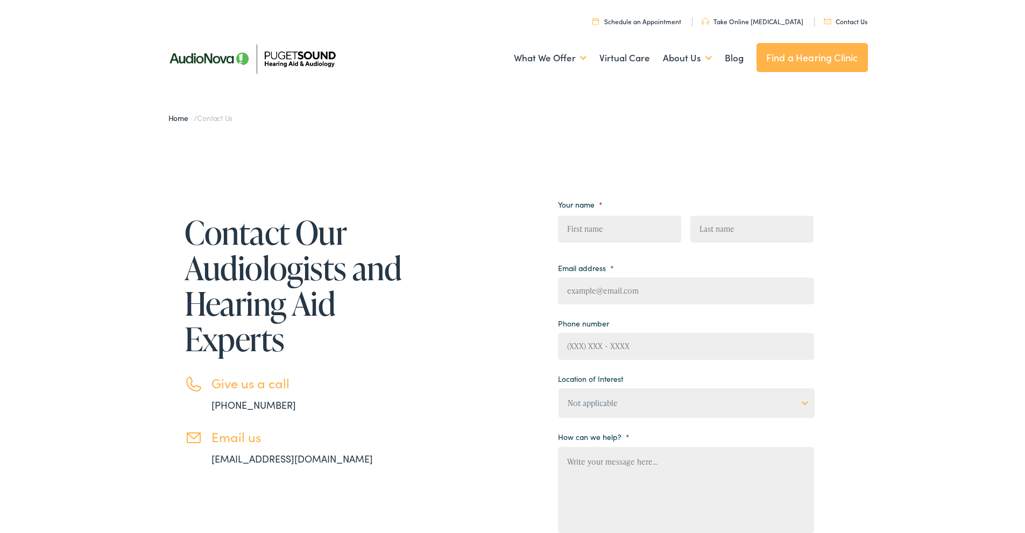  What do you see at coordinates (308, 383) in the screenshot?
I see `h3: Give us a call` at bounding box center [308, 383].